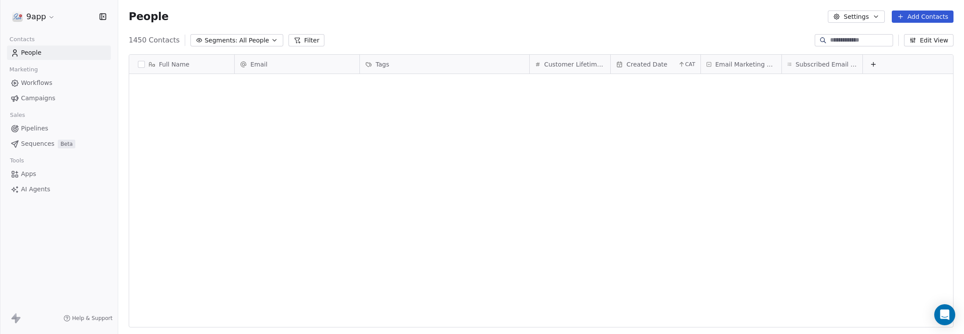 This screenshot has width=964, height=334. What do you see at coordinates (382, 64) in the screenshot?
I see `span: Tags` at bounding box center [382, 64].